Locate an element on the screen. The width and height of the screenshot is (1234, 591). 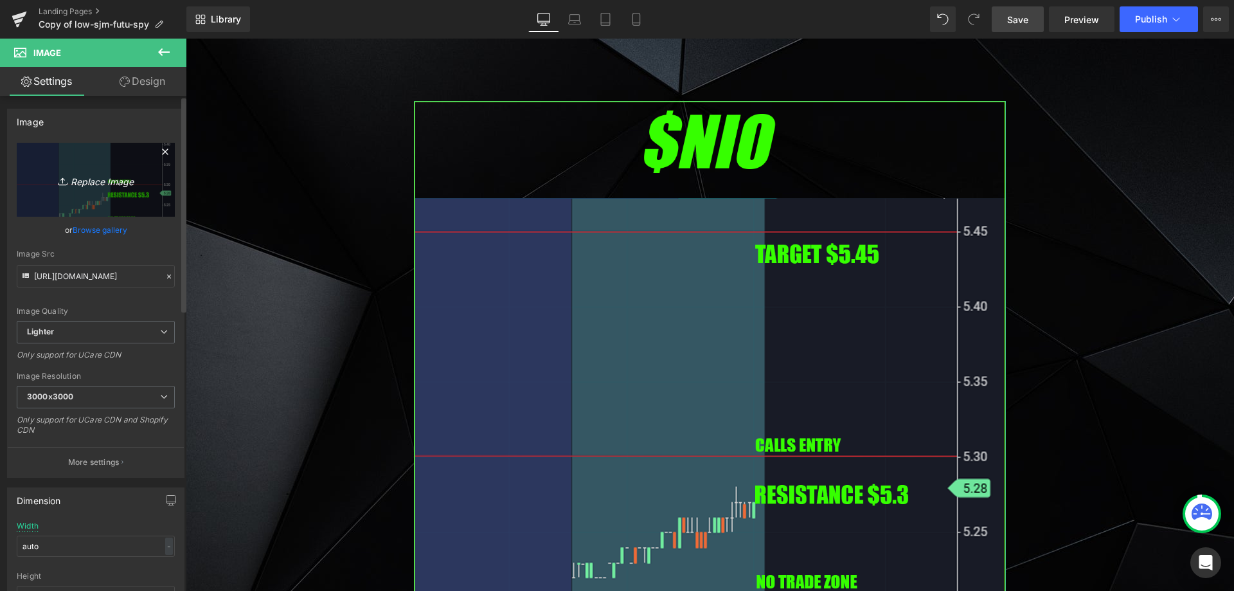
div: Width is located at coordinates (28, 526).